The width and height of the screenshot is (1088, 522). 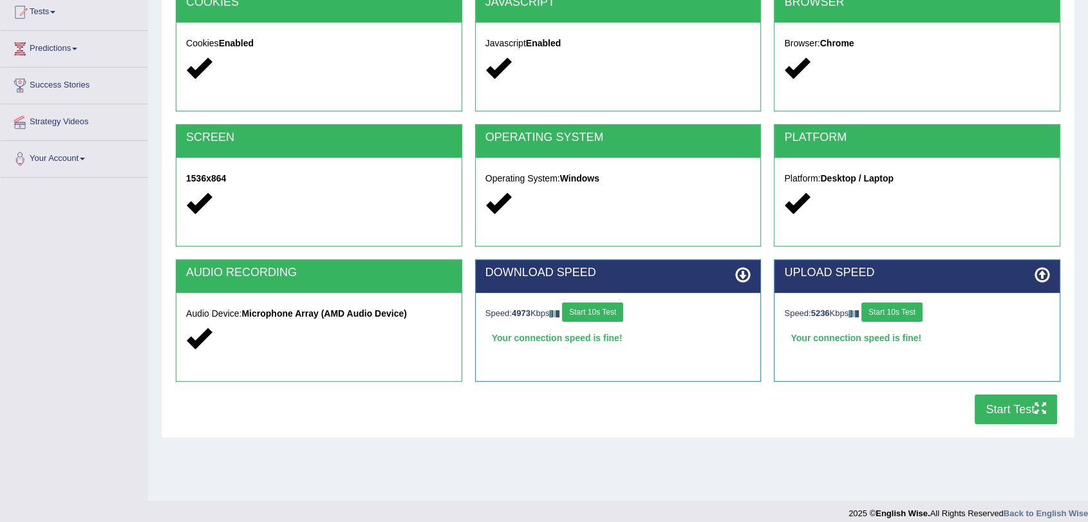 I want to click on strong: Desktop / Laptop, so click(x=857, y=178).